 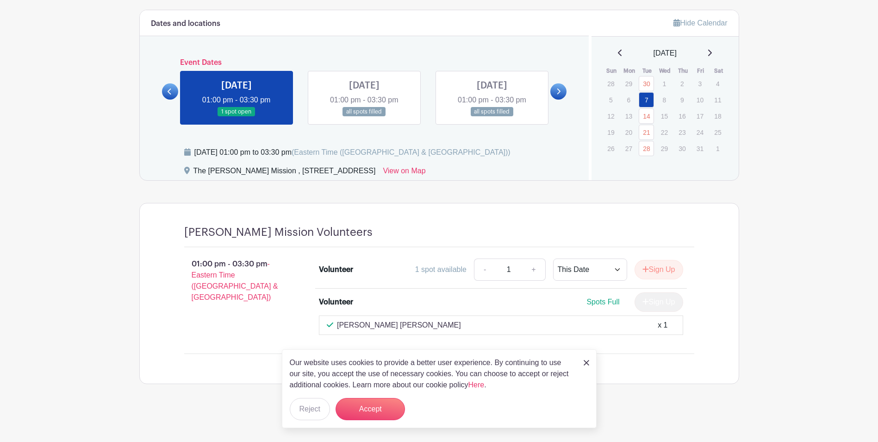 What do you see at coordinates (647, 71) in the screenshot?
I see `th: Tue` at bounding box center [647, 71].